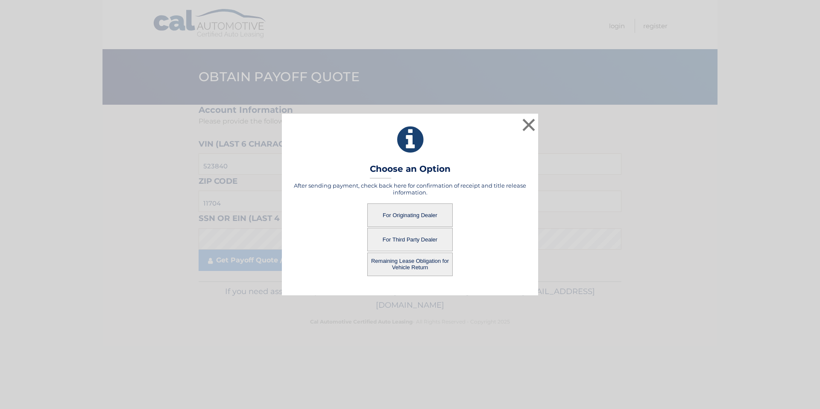 The height and width of the screenshot is (409, 820). Describe the element at coordinates (410, 189) in the screenshot. I see `h5: After sending payment, check back here for confirmation of receipt and title release information.` at that location.